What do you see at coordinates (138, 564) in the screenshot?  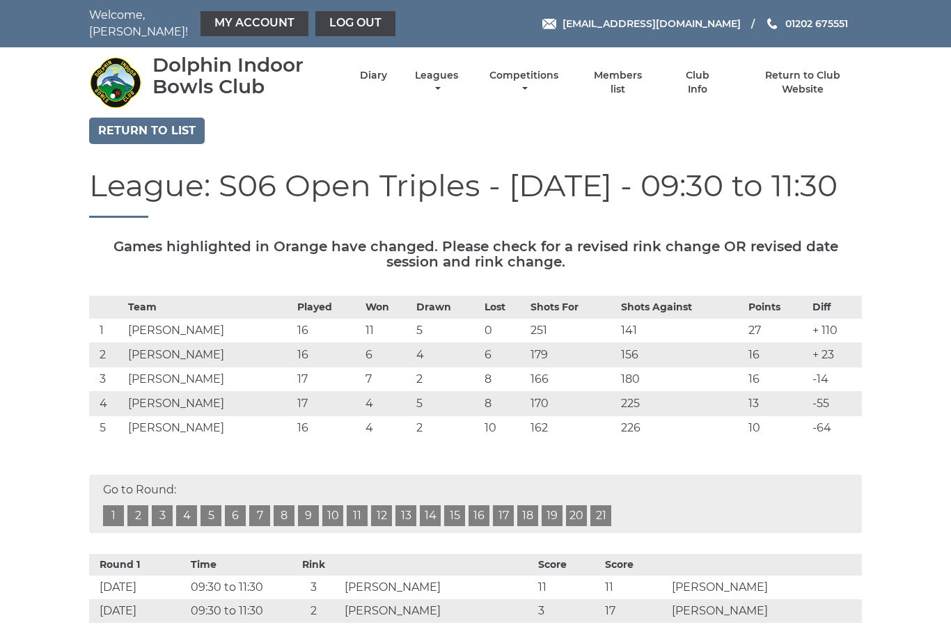 I see `th: Round 1` at bounding box center [138, 564].